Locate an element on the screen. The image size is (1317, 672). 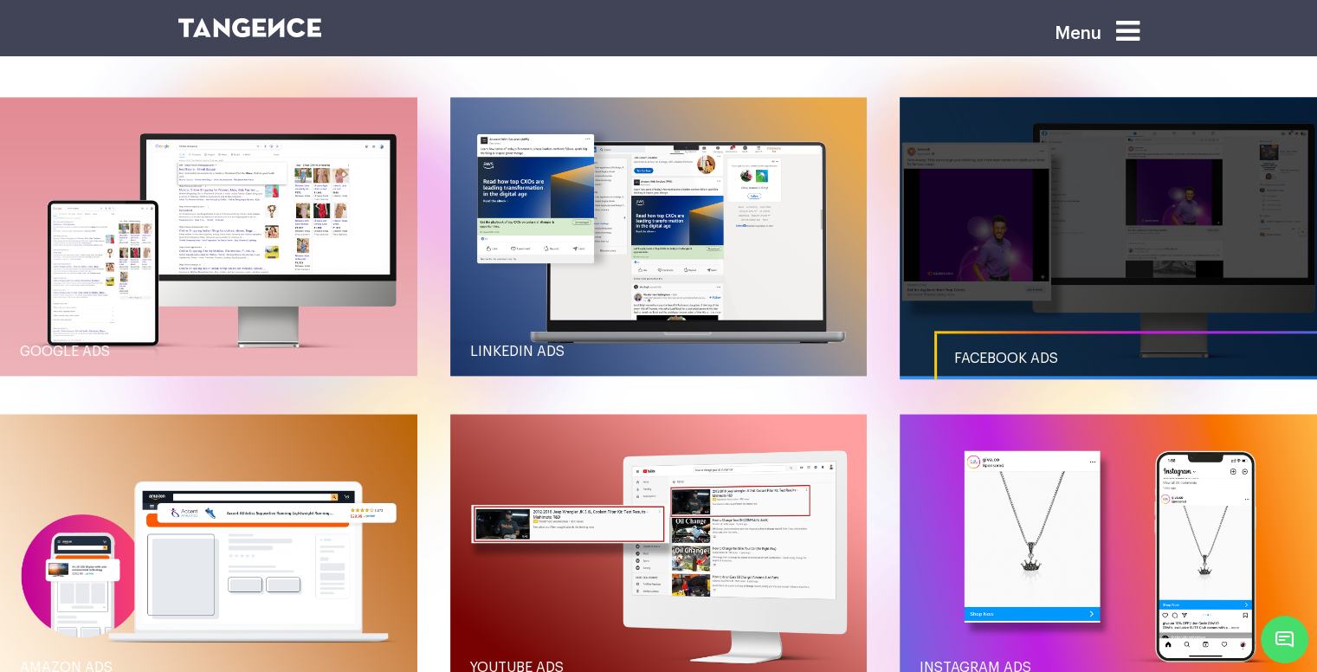
button: LinkedIn Ads is located at coordinates (659, 235).